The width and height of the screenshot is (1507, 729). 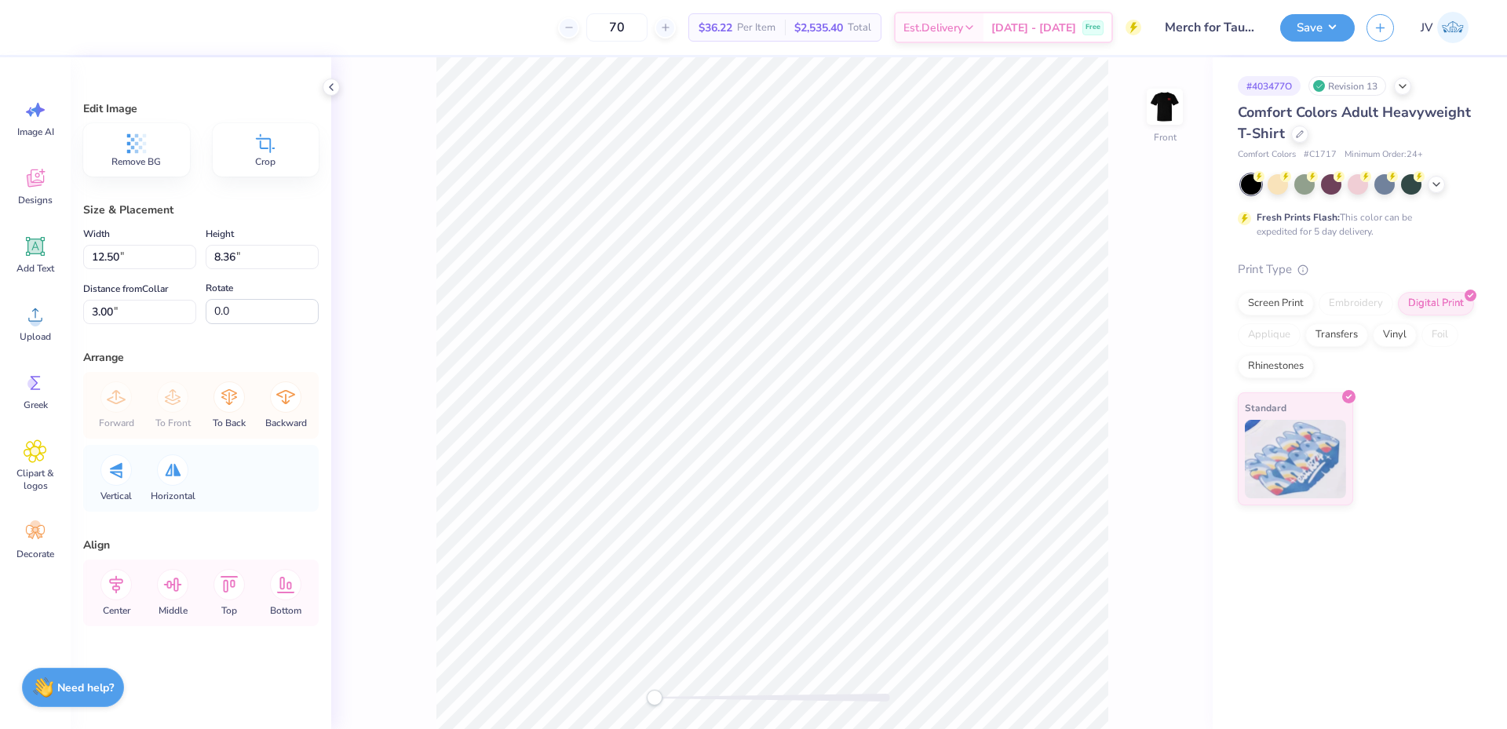 What do you see at coordinates (1164, 107) in the screenshot?
I see `img: Front` at bounding box center [1164, 107].